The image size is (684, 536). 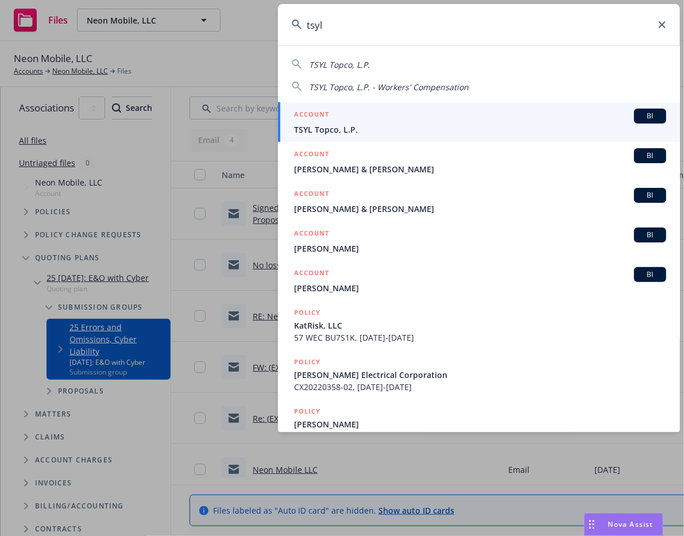 I want to click on div: Drag to move, so click(x=592, y=525).